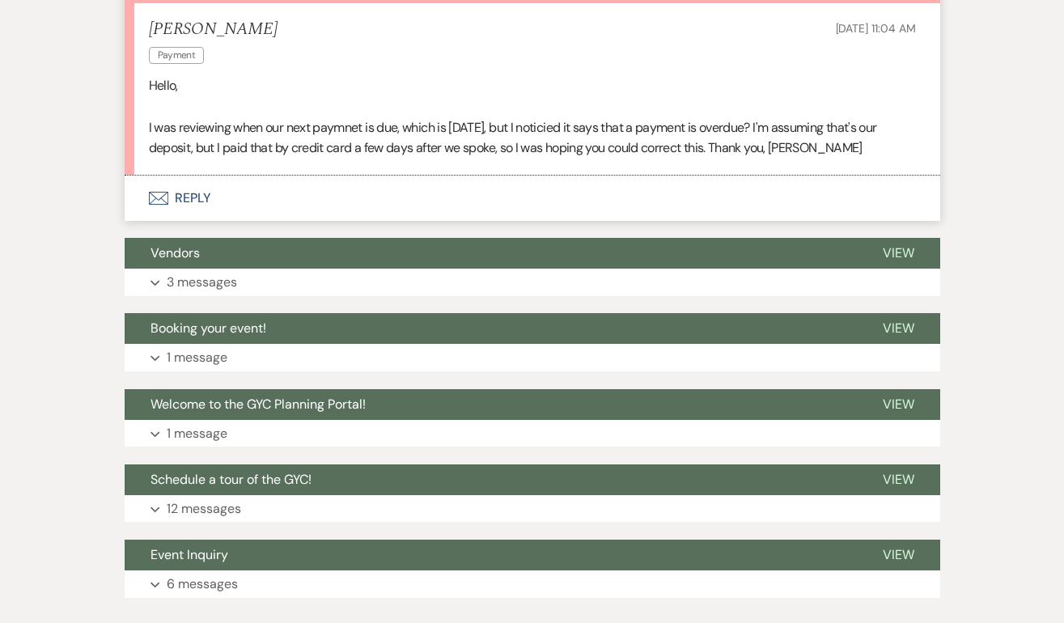  I want to click on span: Event Inquiry, so click(189, 554).